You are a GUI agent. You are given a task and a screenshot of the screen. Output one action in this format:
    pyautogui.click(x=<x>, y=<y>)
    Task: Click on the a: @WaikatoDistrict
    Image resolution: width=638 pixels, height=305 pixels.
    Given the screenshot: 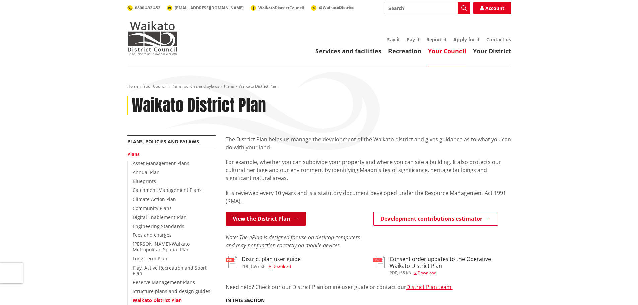 What is the action you would take?
    pyautogui.click(x=332, y=7)
    